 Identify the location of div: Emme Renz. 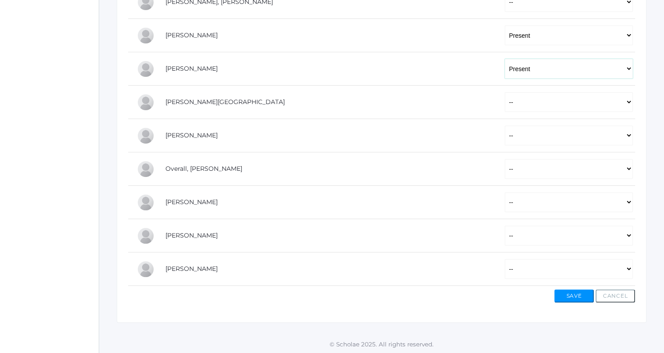
(146, 236).